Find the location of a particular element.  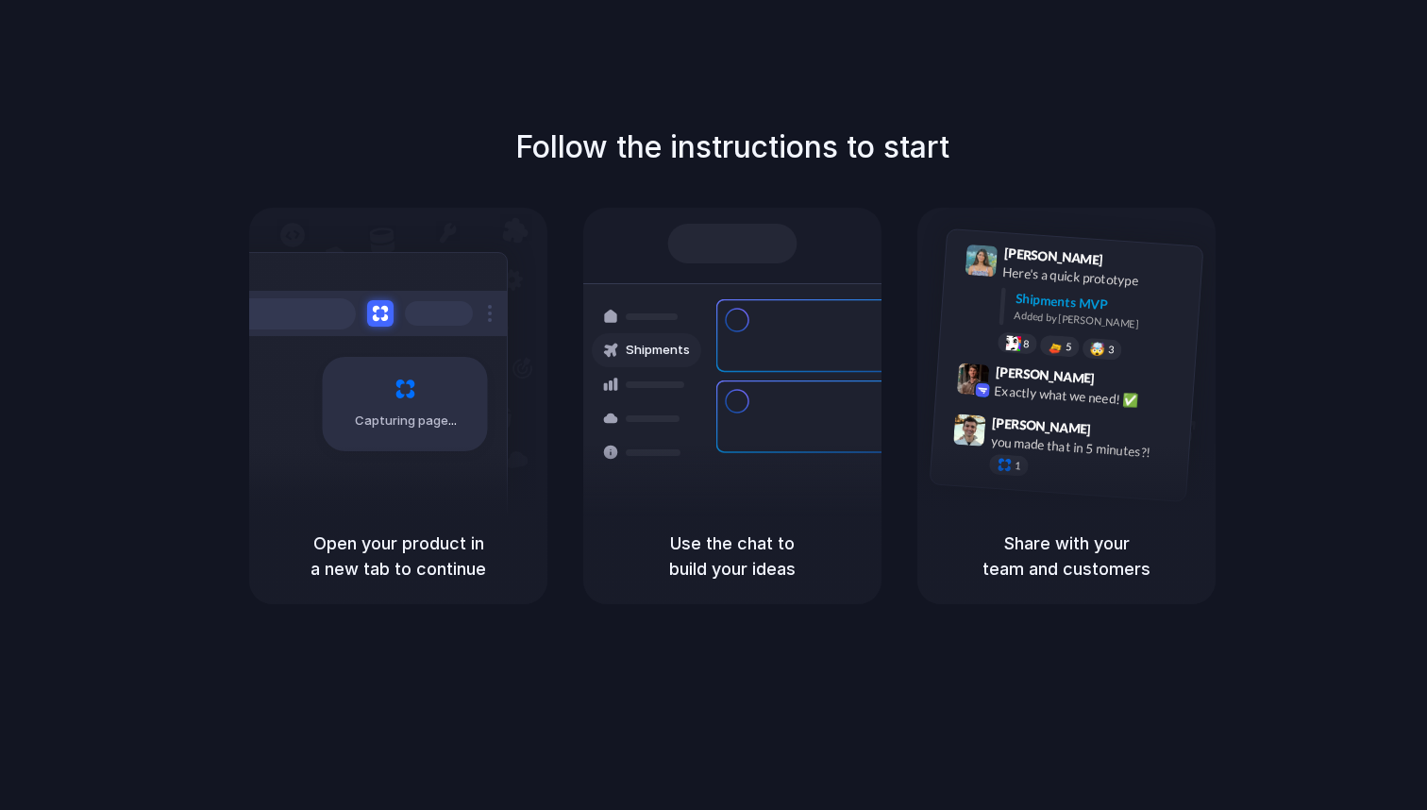

span: 3 is located at coordinates (1111, 349).